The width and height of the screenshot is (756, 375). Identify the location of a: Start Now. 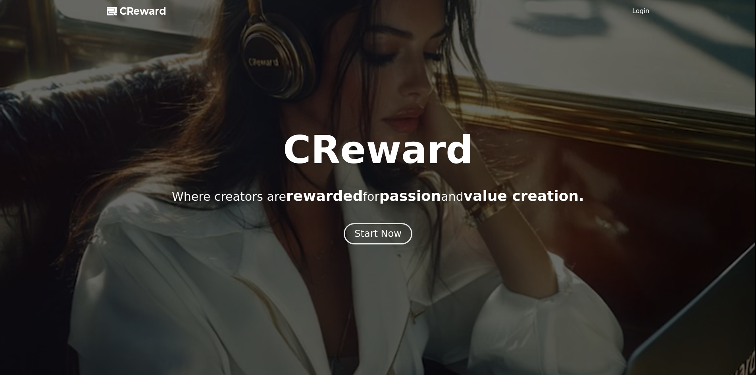
(378, 234).